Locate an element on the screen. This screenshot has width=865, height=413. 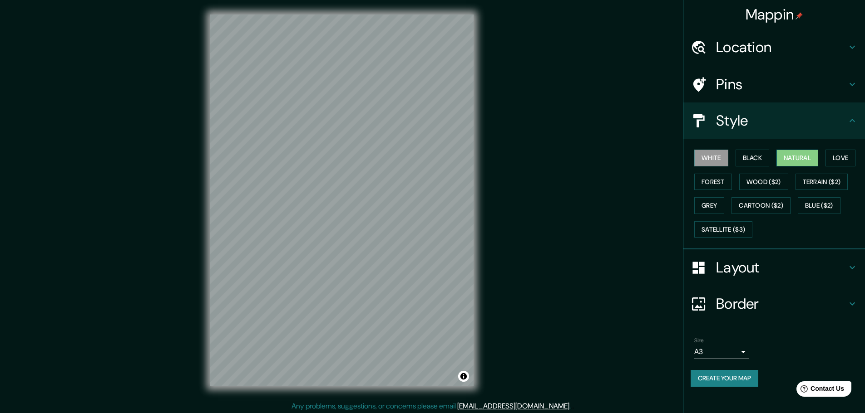
div: Location is located at coordinates (774, 47).